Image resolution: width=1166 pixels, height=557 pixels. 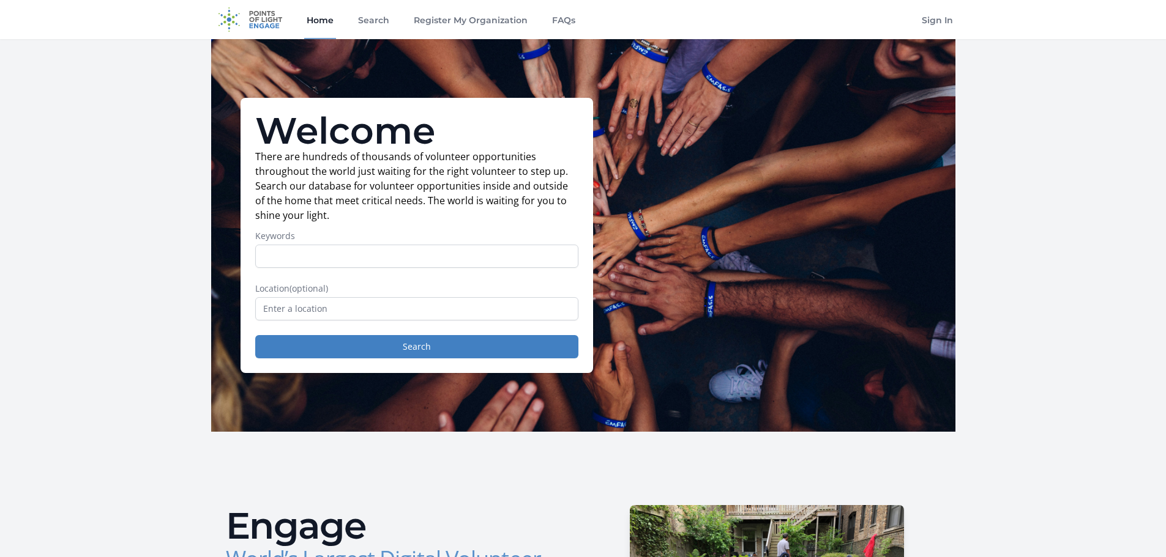 I want to click on label: Location, so click(x=417, y=289).